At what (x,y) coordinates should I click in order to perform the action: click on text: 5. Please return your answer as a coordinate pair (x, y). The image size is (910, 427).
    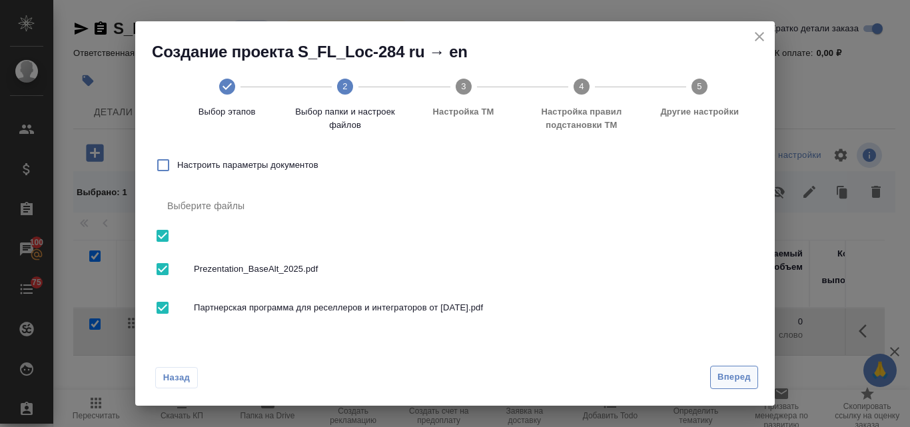
    Looking at the image, I should click on (700, 86).